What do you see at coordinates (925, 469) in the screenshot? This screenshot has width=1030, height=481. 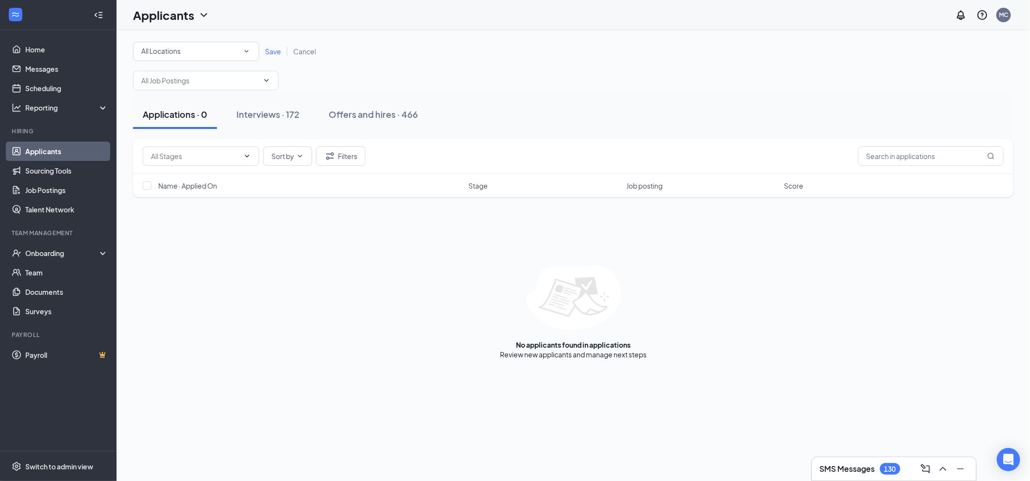 I see `button: ComposeMessage` at bounding box center [925, 469].